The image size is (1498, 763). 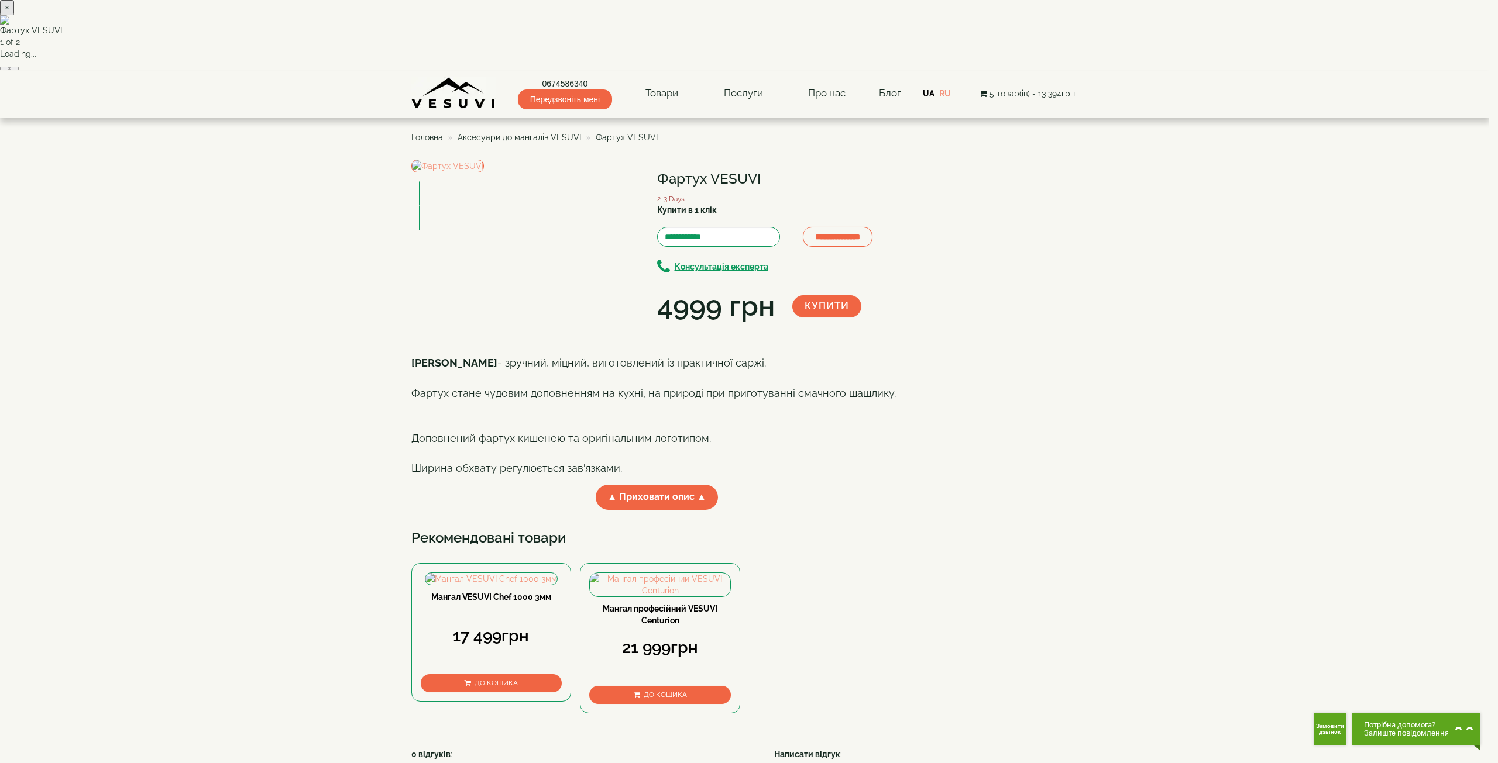 I want to click on span: Замовити дзвінок, so click(x=1330, y=730).